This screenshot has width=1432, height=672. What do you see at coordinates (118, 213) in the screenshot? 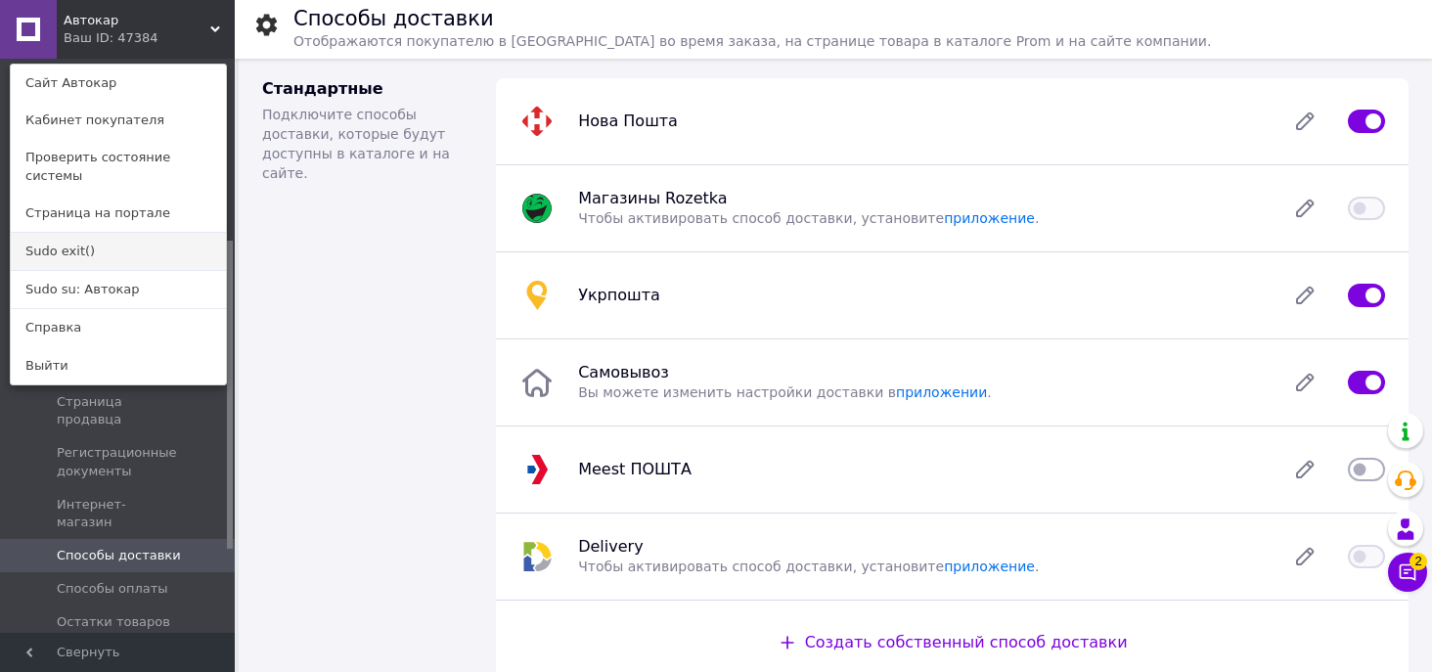
I see `a: Страница на портале` at bounding box center [118, 213].